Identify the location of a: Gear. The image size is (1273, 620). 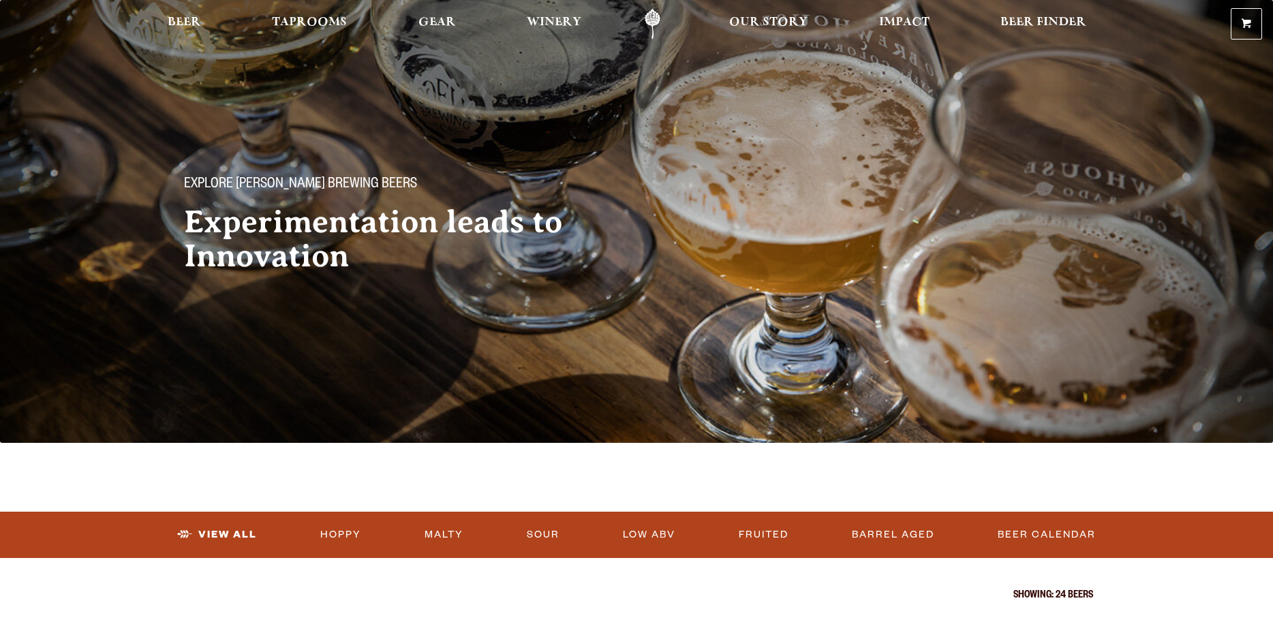
(437, 24).